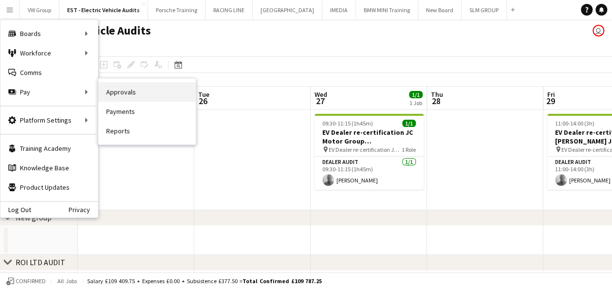  Describe the element at coordinates (49, 34) in the screenshot. I see `div: Boards` at that location.